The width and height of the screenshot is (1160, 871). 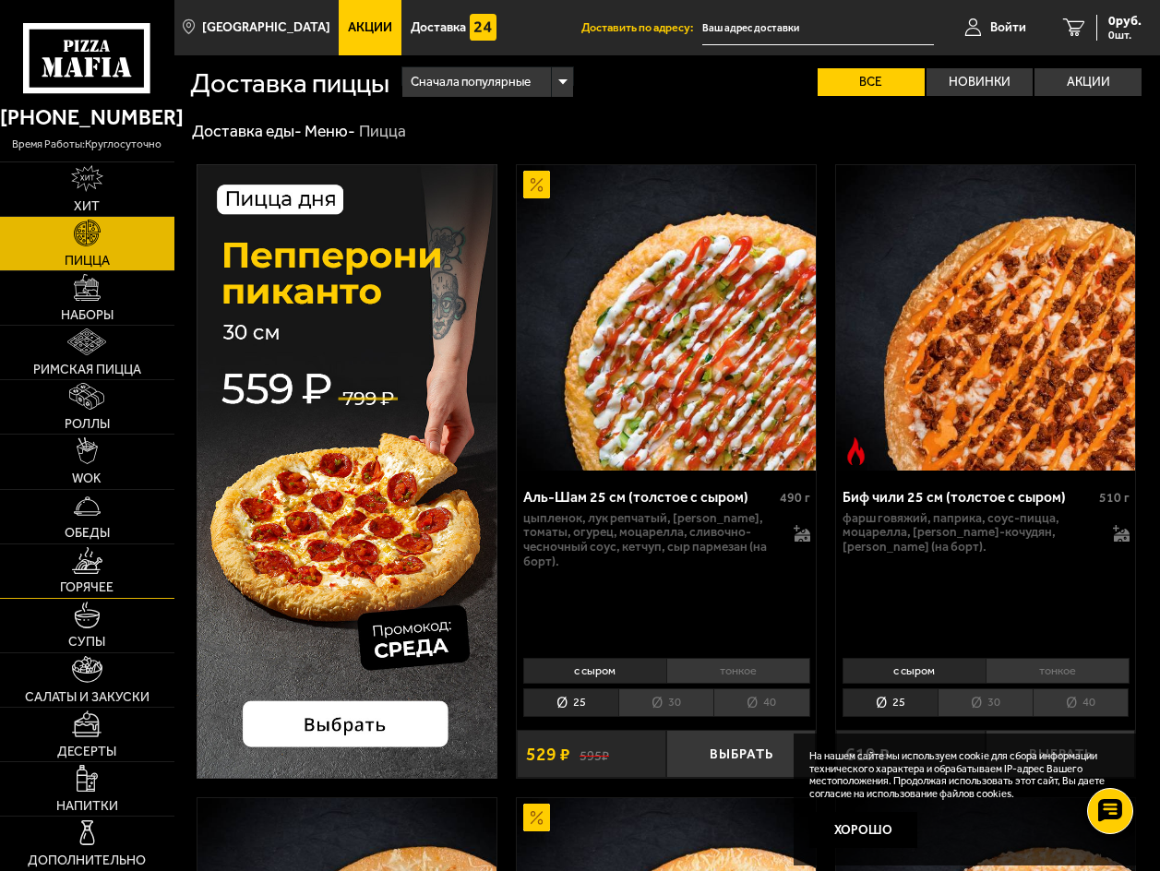 I want to click on label: Акции, so click(x=1088, y=82).